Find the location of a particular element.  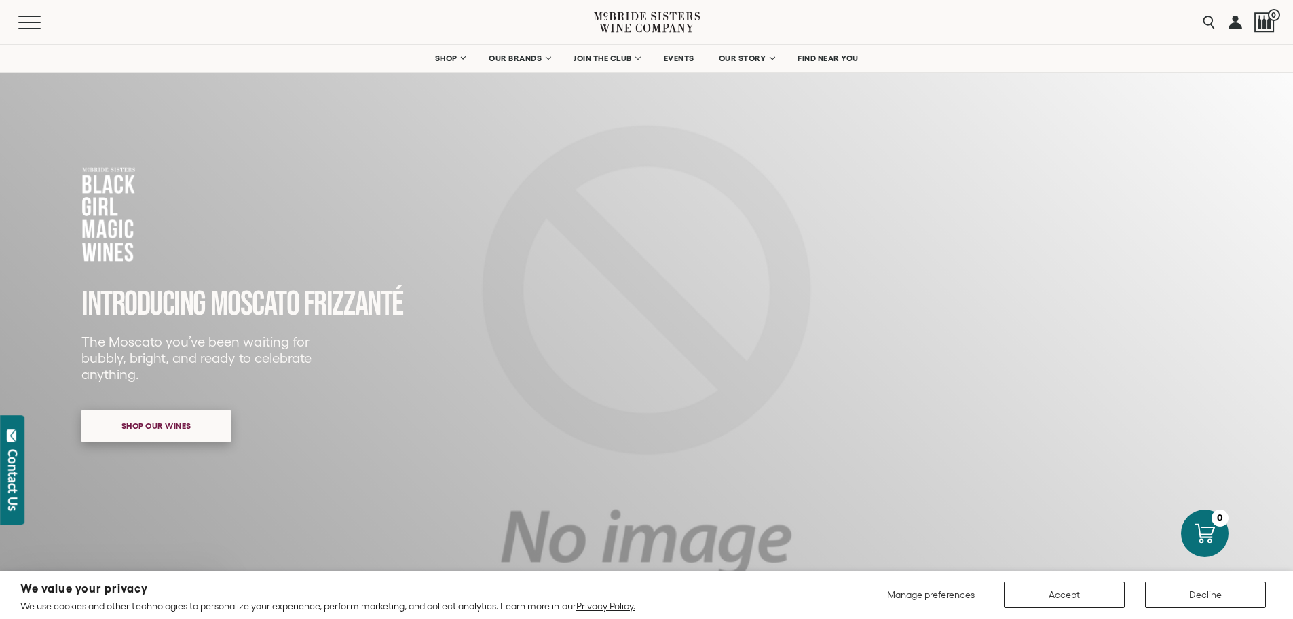

a: OUR STORY is located at coordinates (746, 58).